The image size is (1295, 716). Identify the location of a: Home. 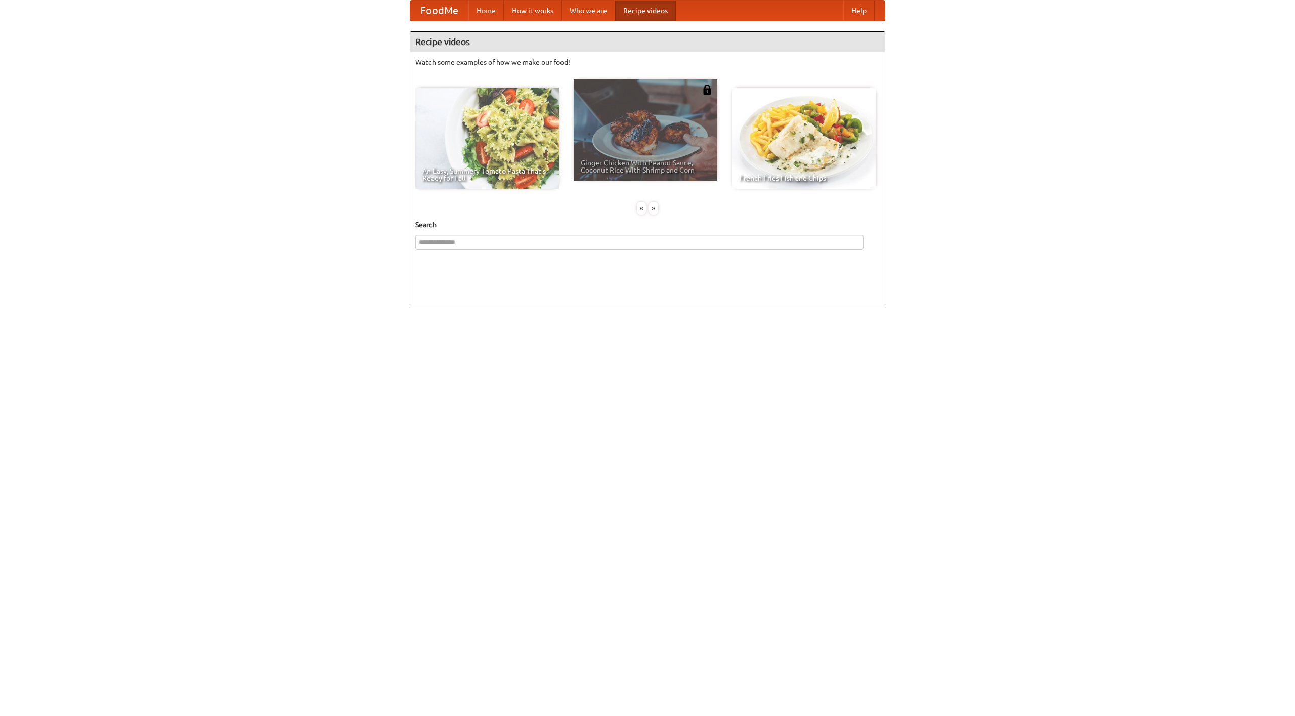
(486, 11).